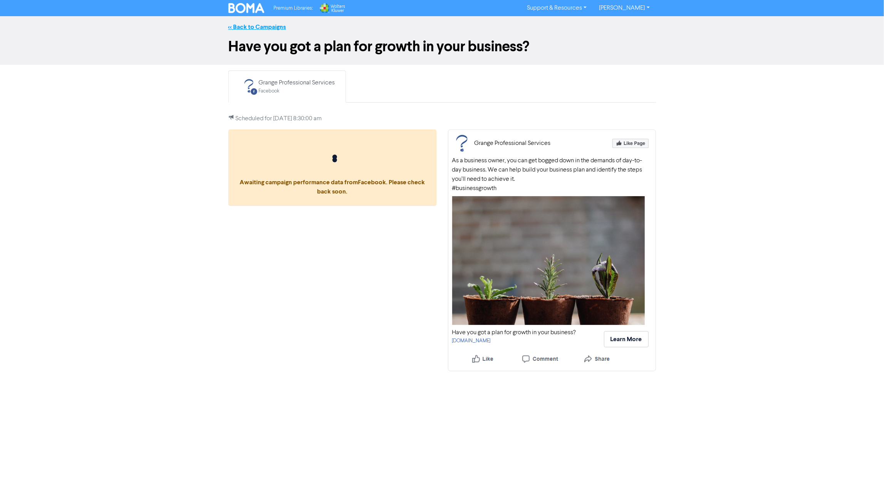 This screenshot has width=884, height=493. What do you see at coordinates (332, 8) in the screenshot?
I see `img: Wolters Kluwer` at bounding box center [332, 8].